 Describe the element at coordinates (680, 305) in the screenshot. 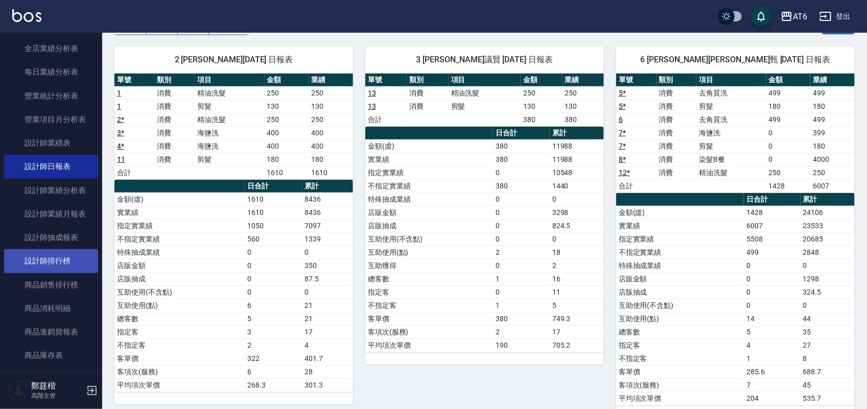

I see `td: 互助使用(不含點)` at that location.